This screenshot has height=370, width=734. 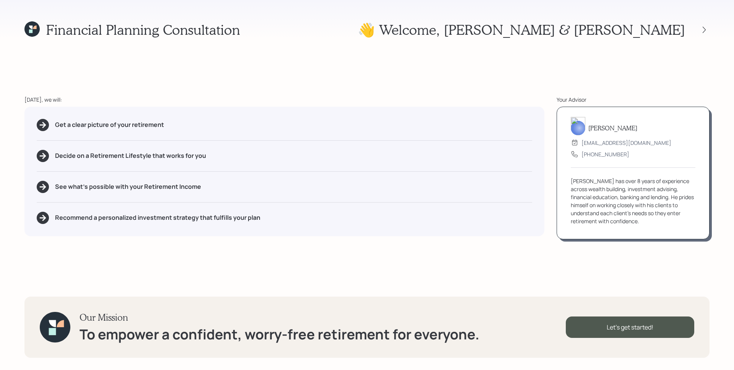 I want to click on div: Let's get started!, so click(x=630, y=327).